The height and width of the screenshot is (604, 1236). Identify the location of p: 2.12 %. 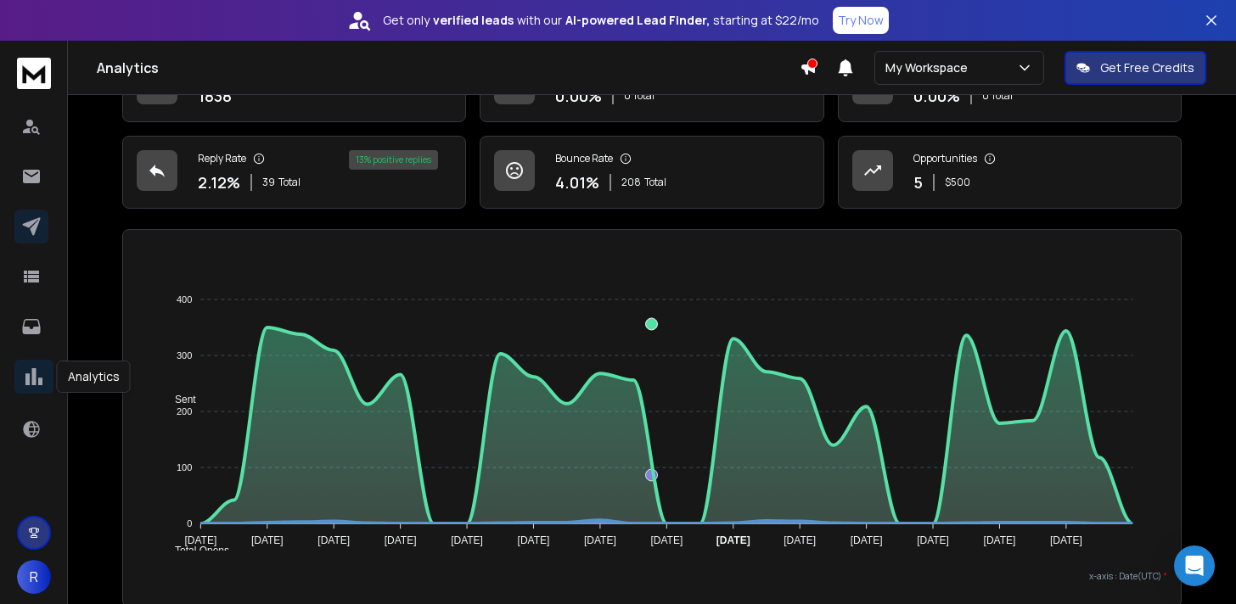
(219, 183).